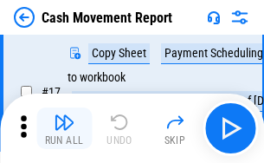  I want to click on div: Copy Sheet, so click(119, 54).